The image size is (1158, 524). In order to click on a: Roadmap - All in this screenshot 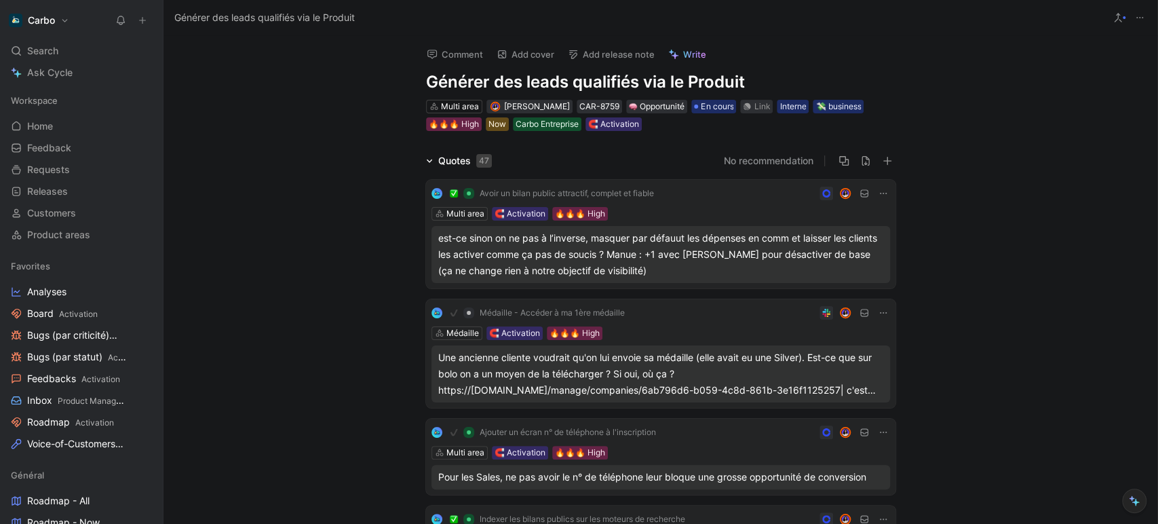, I will do `click(81, 501)`.